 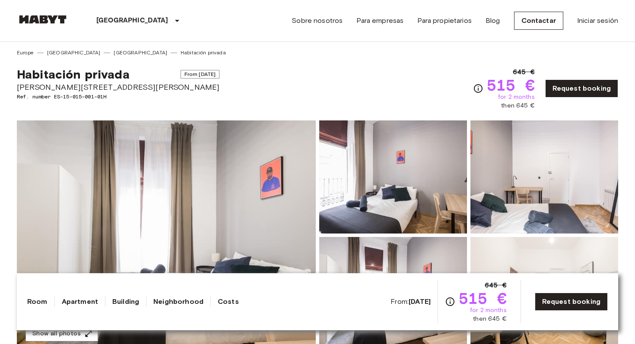 What do you see at coordinates (43, 19) in the screenshot?
I see `img: Habyt` at bounding box center [43, 19].